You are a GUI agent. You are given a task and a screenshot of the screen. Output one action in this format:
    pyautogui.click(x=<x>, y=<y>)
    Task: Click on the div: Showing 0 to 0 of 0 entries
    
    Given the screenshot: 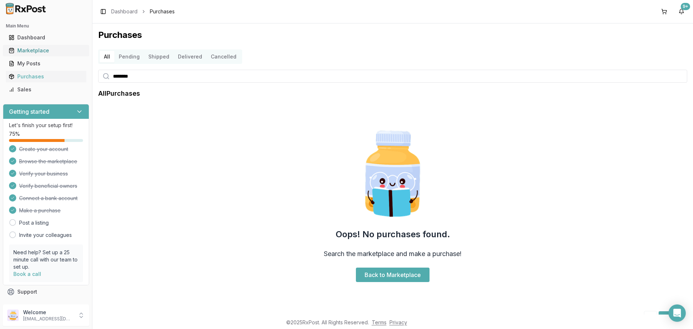 What is the action you would take?
    pyautogui.click(x=127, y=317)
    